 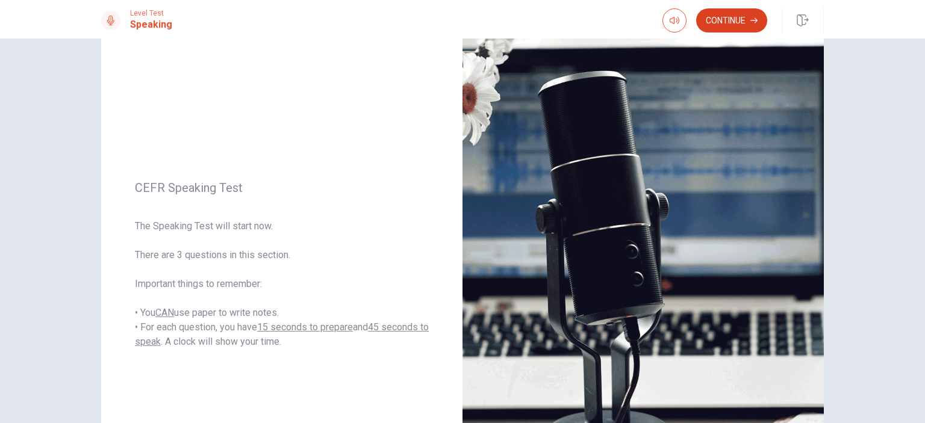 What do you see at coordinates (151, 13) in the screenshot?
I see `span: Level Test` at bounding box center [151, 13].